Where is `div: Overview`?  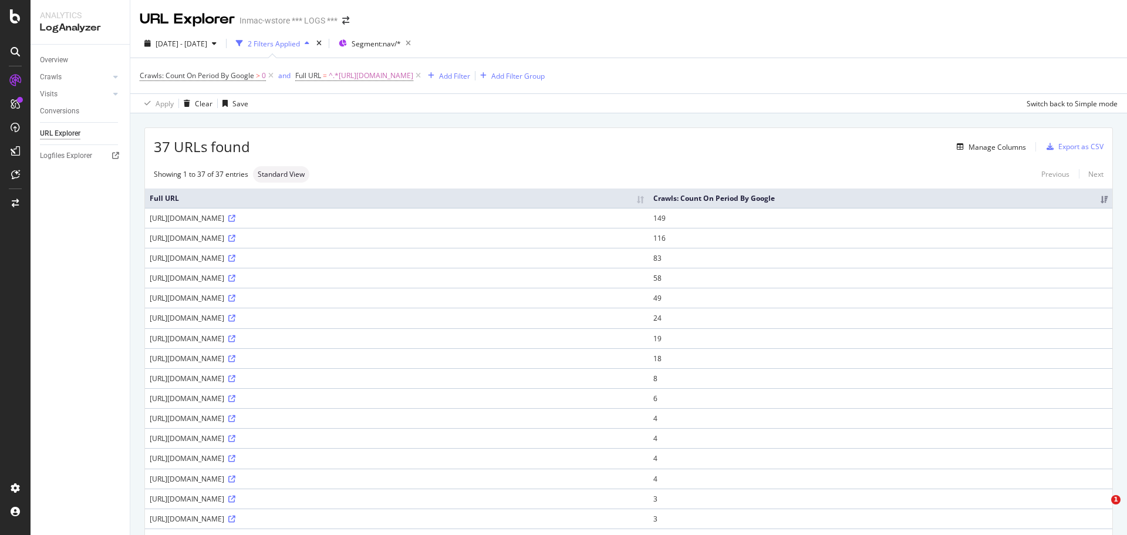
div: Overview is located at coordinates (54, 60).